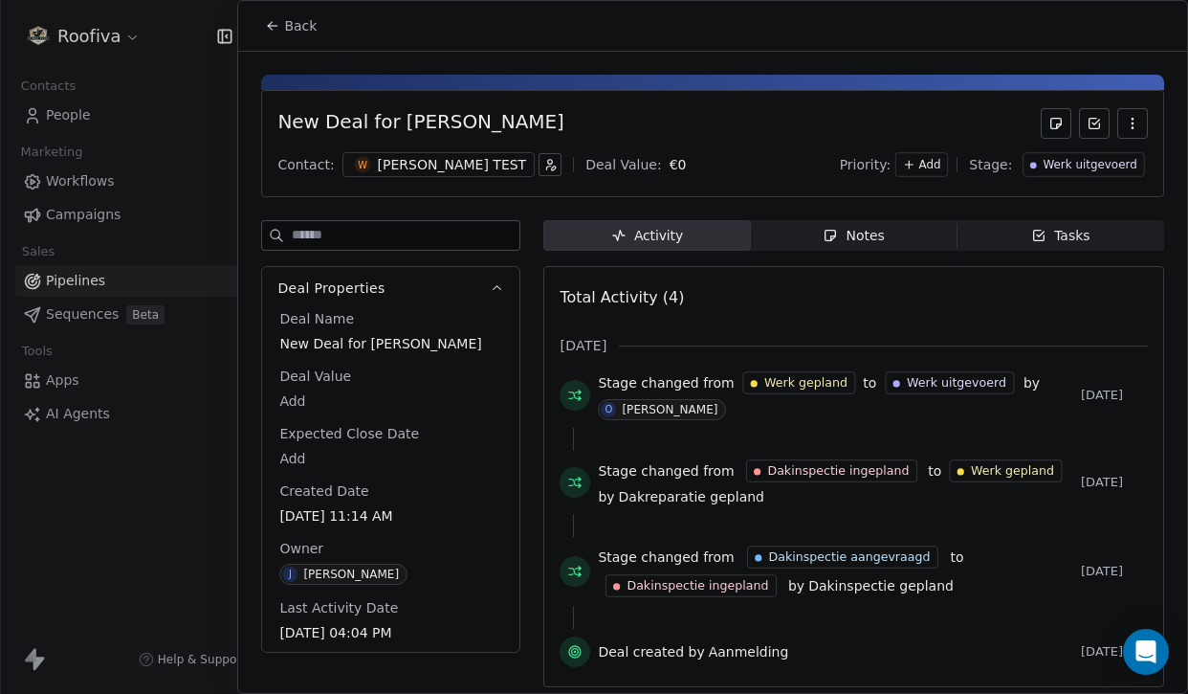 This screenshot has width=1188, height=694. I want to click on div: J, so click(290, 574).